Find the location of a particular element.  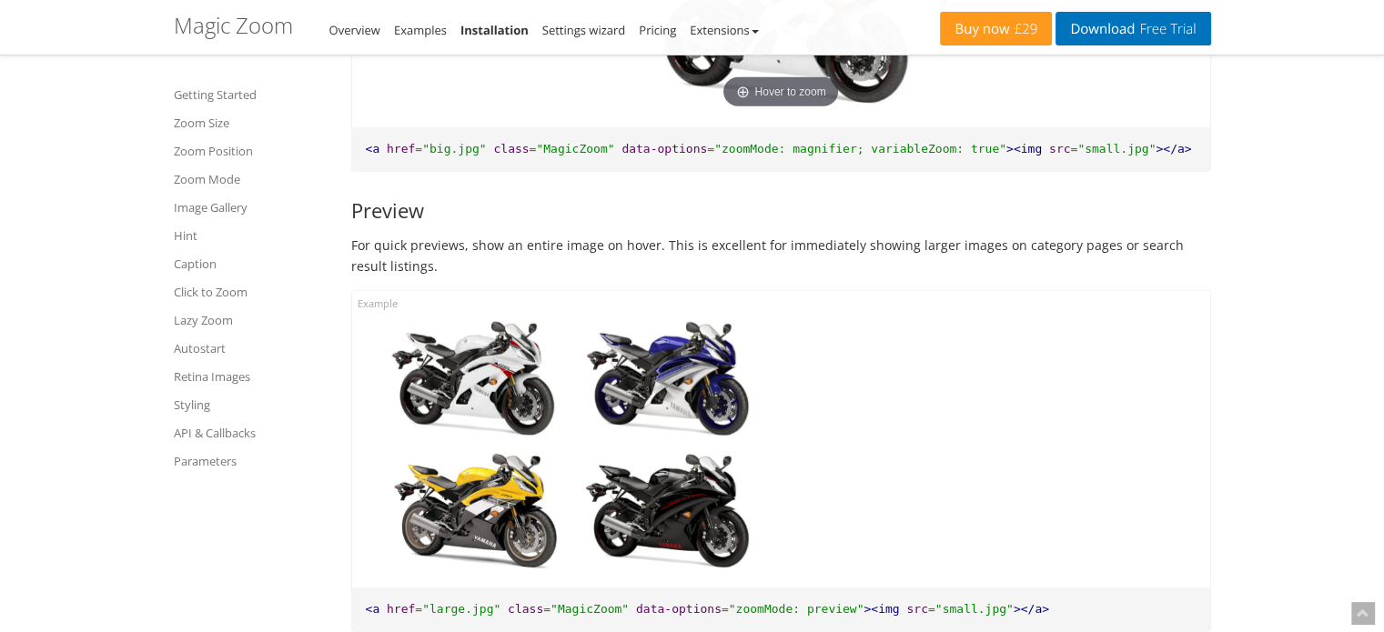

span: "zoomMode: preview" is located at coordinates (796, 609).